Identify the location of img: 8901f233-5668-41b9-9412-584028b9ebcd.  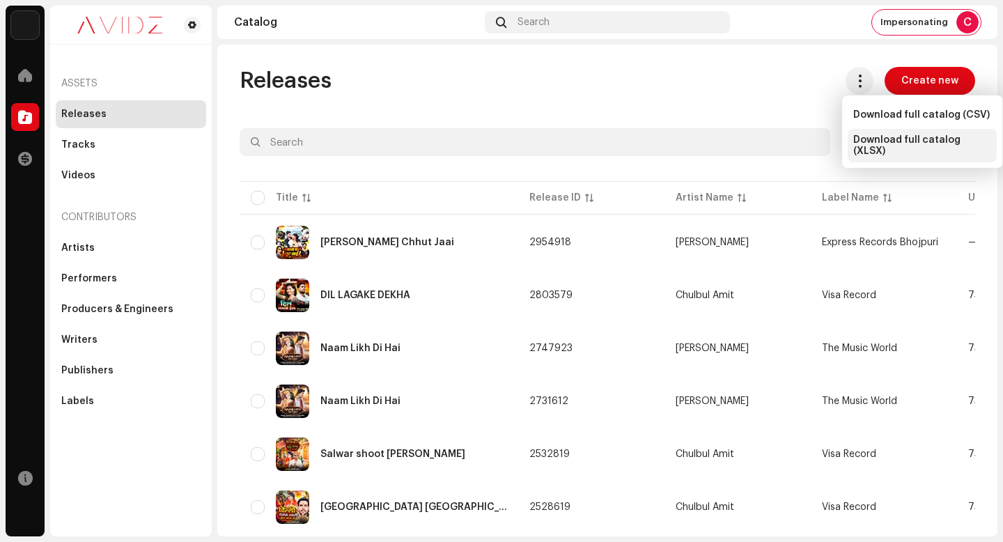
(293, 454).